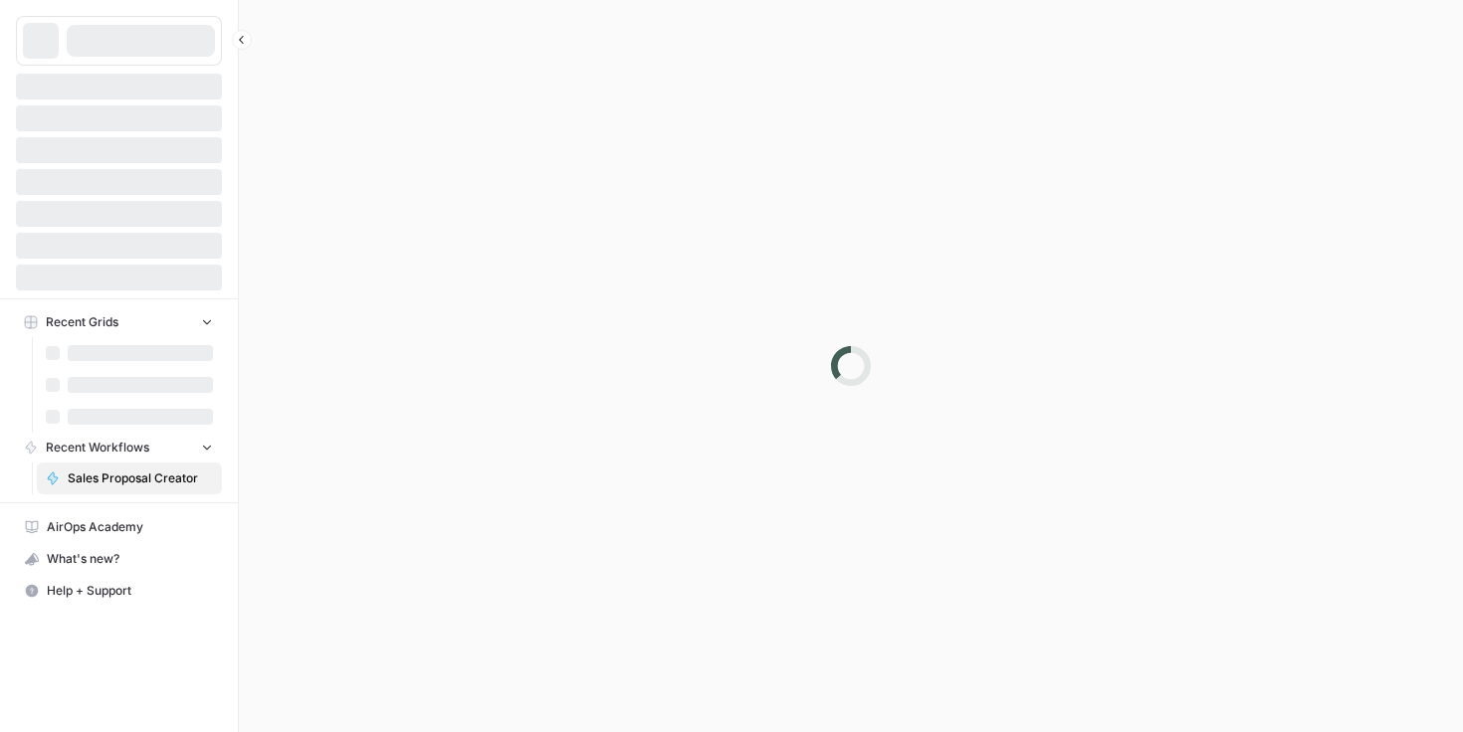  What do you see at coordinates (140, 479) in the screenshot?
I see `span: Sales Proposal Creator` at bounding box center [140, 479].